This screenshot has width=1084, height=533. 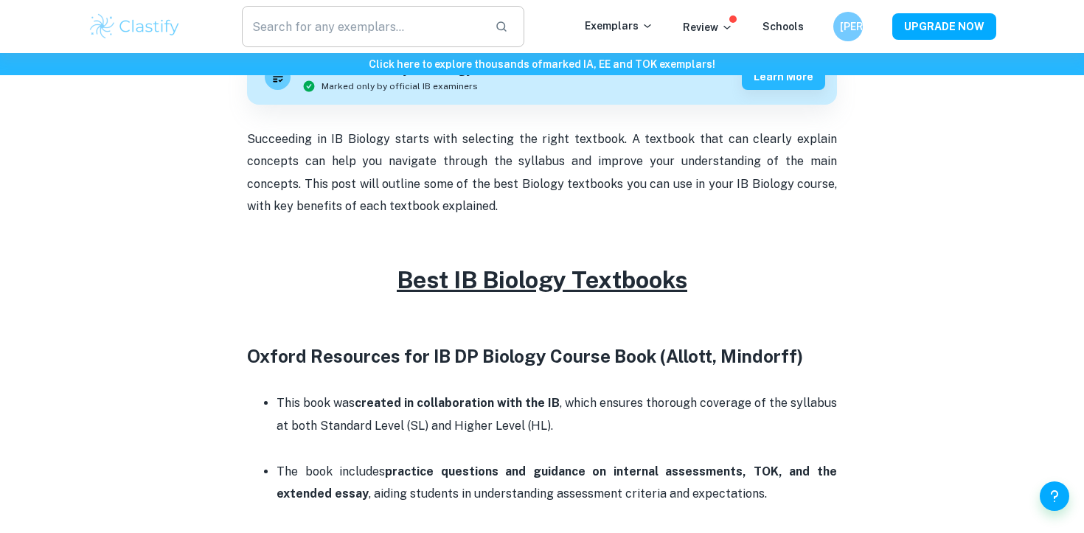 What do you see at coordinates (542, 279) in the screenshot?
I see `u: Best IB Biology Textbooks` at bounding box center [542, 279].